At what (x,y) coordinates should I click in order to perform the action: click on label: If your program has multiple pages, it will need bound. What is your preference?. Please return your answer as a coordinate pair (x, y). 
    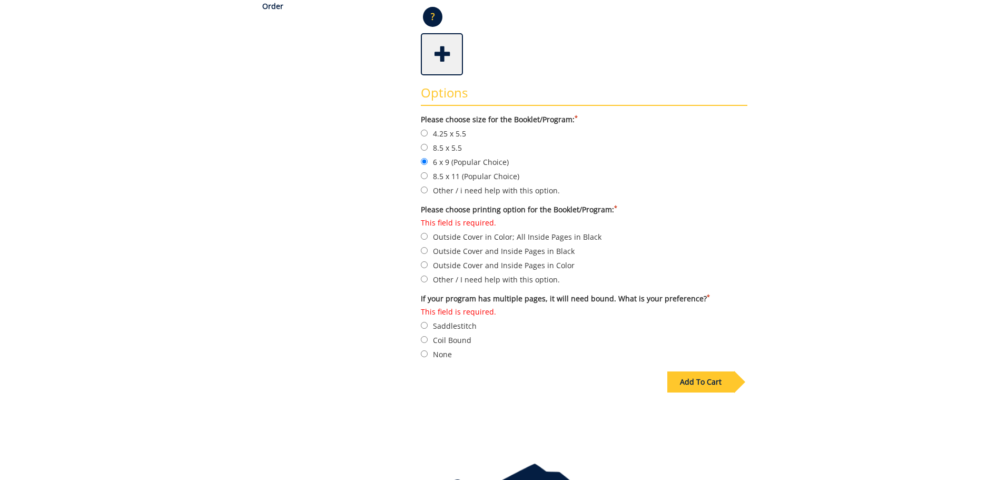
    Looking at the image, I should click on (584, 299).